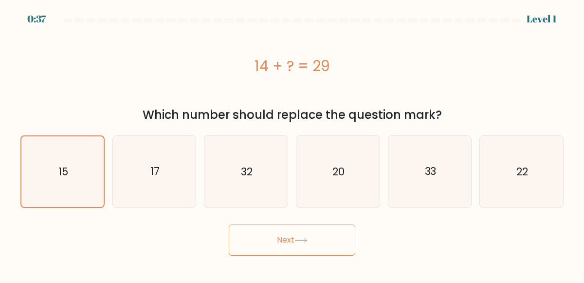 The image size is (584, 283). What do you see at coordinates (292, 66) in the screenshot?
I see `div: 14 + ? = 29` at bounding box center [292, 66].